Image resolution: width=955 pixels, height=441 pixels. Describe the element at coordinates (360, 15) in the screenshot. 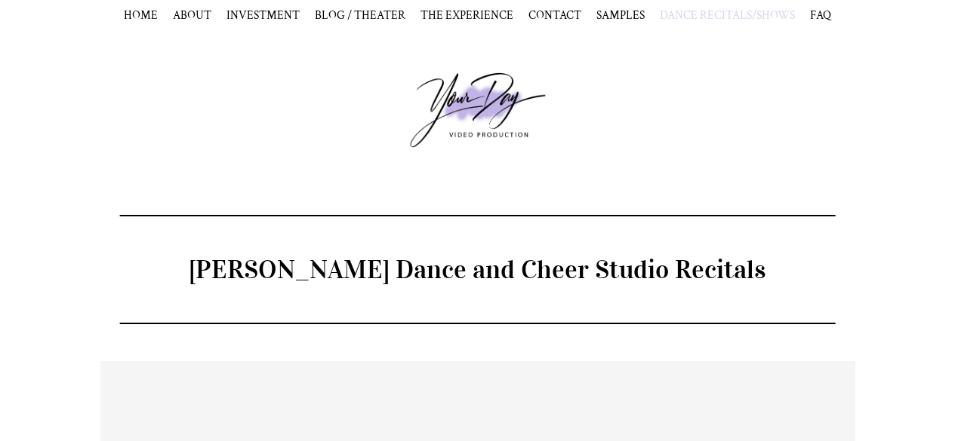

I see `a: BLOG / THEATER` at that location.